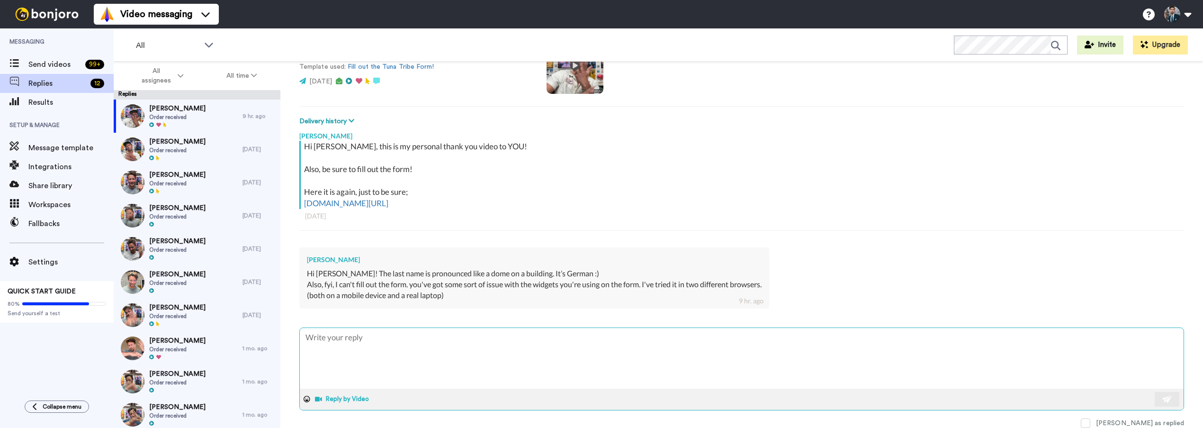 This screenshot has height=428, width=1203. What do you see at coordinates (168, 45) in the screenshot?
I see `span: All` at bounding box center [168, 45].